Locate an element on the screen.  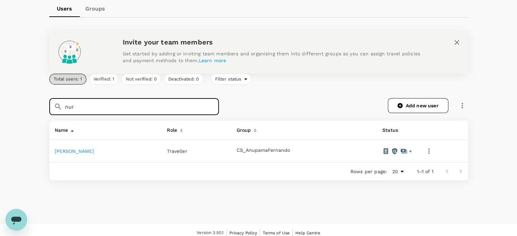
a: Learn more is located at coordinates (212, 60).